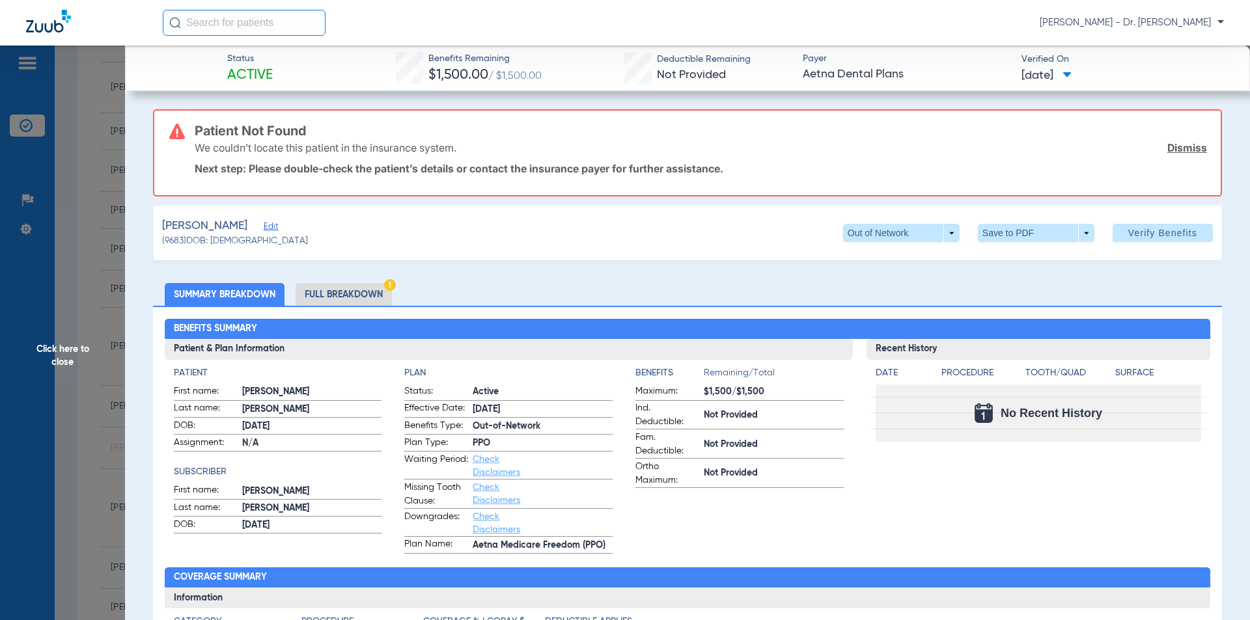 This screenshot has width=1250, height=620. What do you see at coordinates (903, 376) in the screenshot?
I see `app-breakdown-title: Date` at bounding box center [903, 376].